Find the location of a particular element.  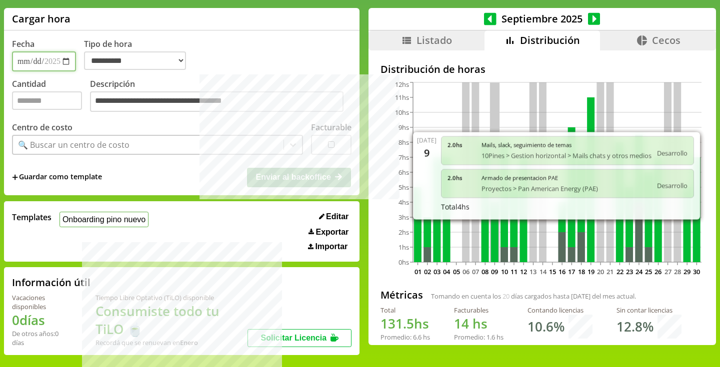

span: Templates is located at coordinates (31, 217).